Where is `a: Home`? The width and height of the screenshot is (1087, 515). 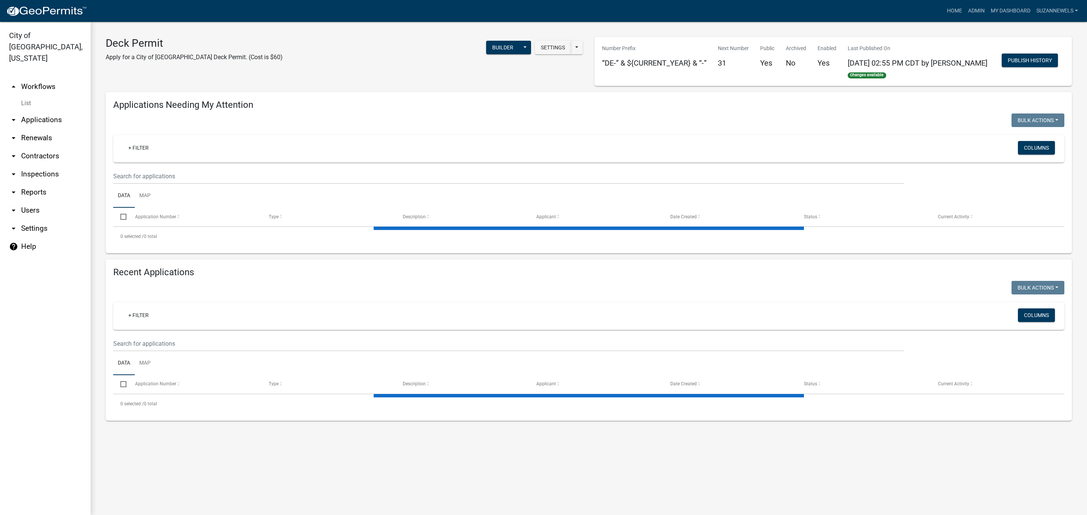 a: Home is located at coordinates (954, 11).